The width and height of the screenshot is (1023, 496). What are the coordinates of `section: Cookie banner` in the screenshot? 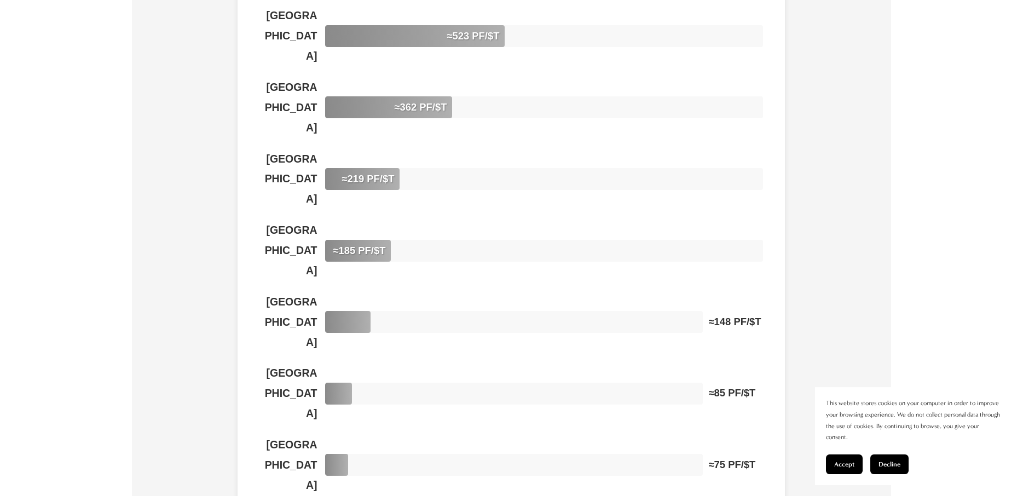 It's located at (914, 436).